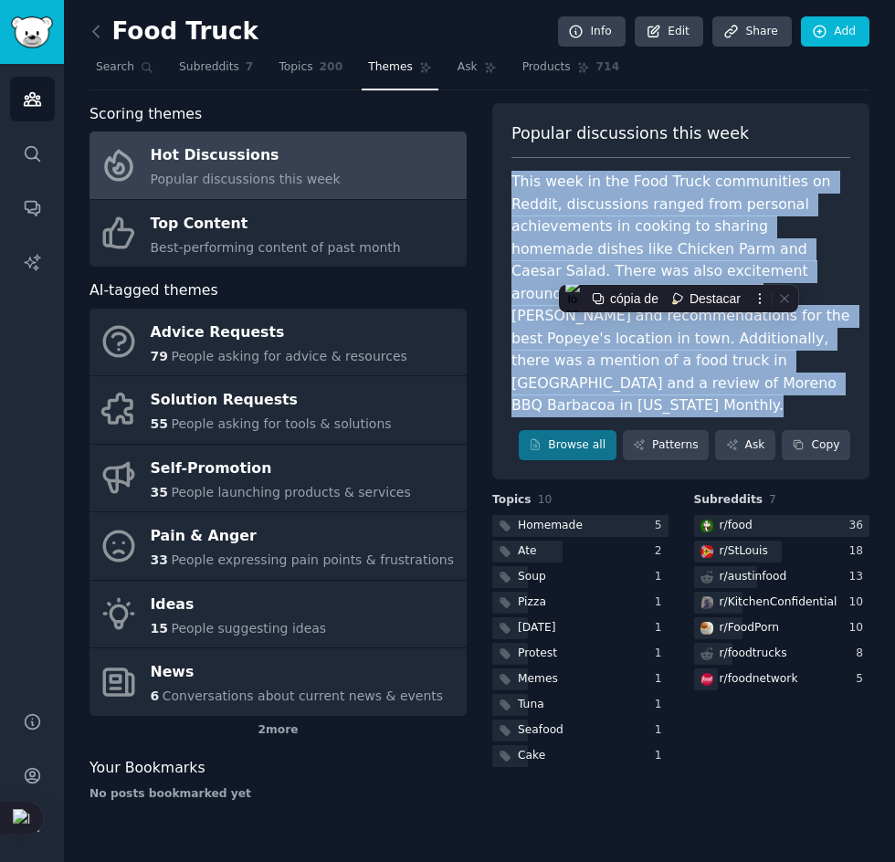 The width and height of the screenshot is (895, 862). Describe the element at coordinates (782, 577) in the screenshot. I see `a: r/austinfood13` at that location.